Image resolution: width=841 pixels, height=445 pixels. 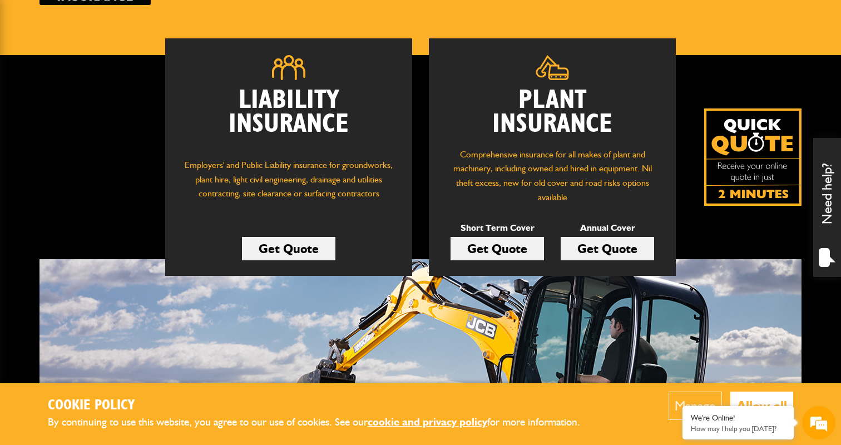 I want to click on h2: Cookie Policy, so click(x=323, y=405).